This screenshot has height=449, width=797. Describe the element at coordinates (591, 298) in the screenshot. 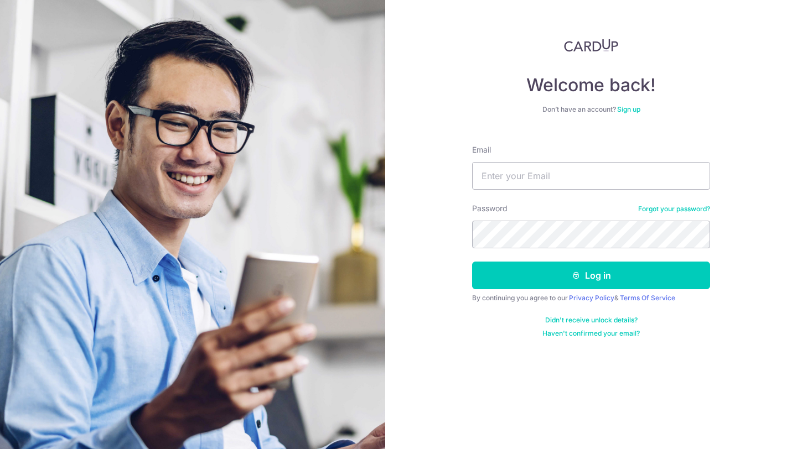

I see `div: By continuing you agree to our &` at that location.